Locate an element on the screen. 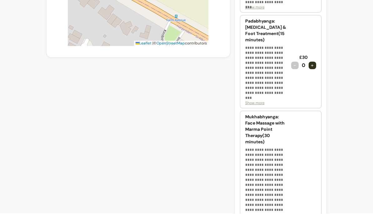  a: OpenStreetMap is located at coordinates (171, 43).